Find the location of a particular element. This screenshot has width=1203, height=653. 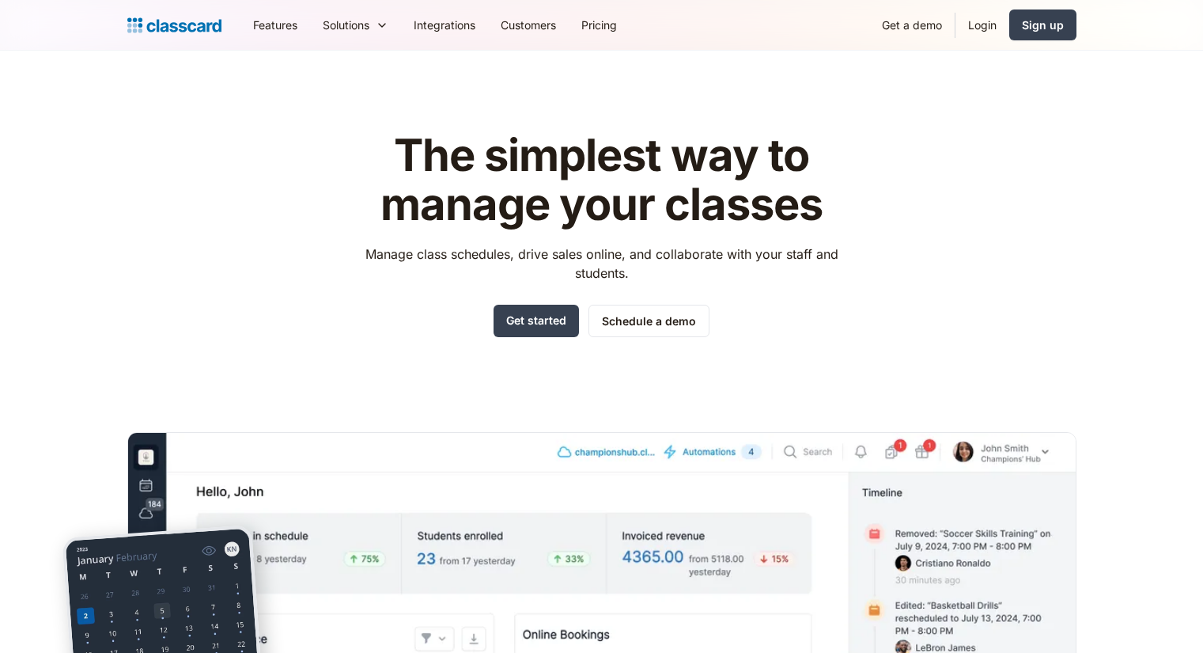

div: Sign up is located at coordinates (1043, 25).